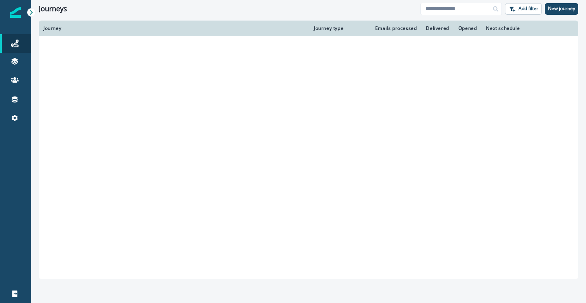 This screenshot has height=303, width=586. I want to click on div: Opened, so click(468, 28).